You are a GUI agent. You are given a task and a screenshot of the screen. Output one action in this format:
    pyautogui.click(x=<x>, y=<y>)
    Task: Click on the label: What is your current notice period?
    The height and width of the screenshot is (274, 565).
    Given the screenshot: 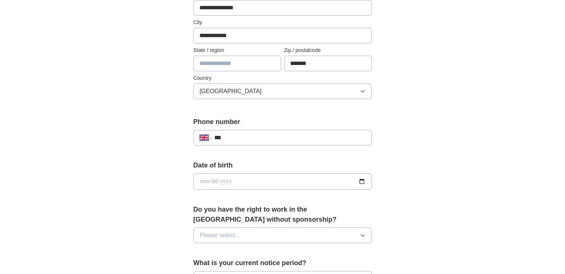 What is the action you would take?
    pyautogui.click(x=282, y=263)
    